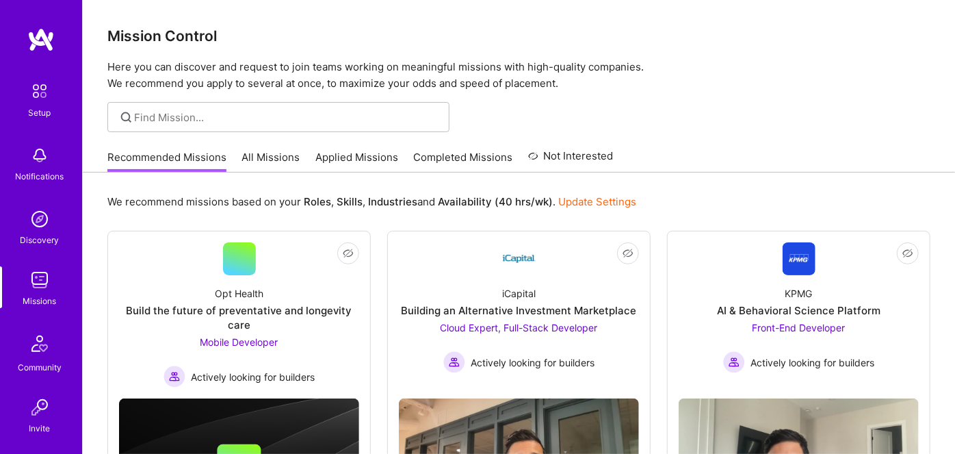  What do you see at coordinates (40, 239) in the screenshot?
I see `div: Discovery` at bounding box center [40, 239].